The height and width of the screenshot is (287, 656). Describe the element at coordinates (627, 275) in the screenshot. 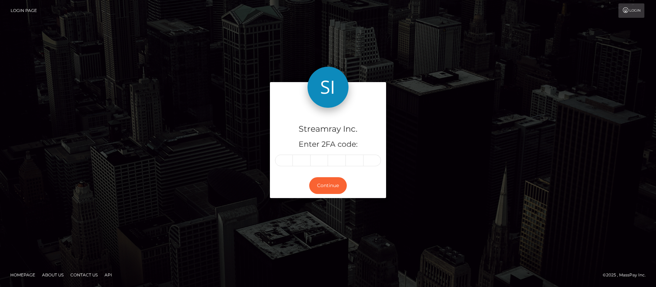

I see `div: © 2025 , MassPay Inc.` at that location.